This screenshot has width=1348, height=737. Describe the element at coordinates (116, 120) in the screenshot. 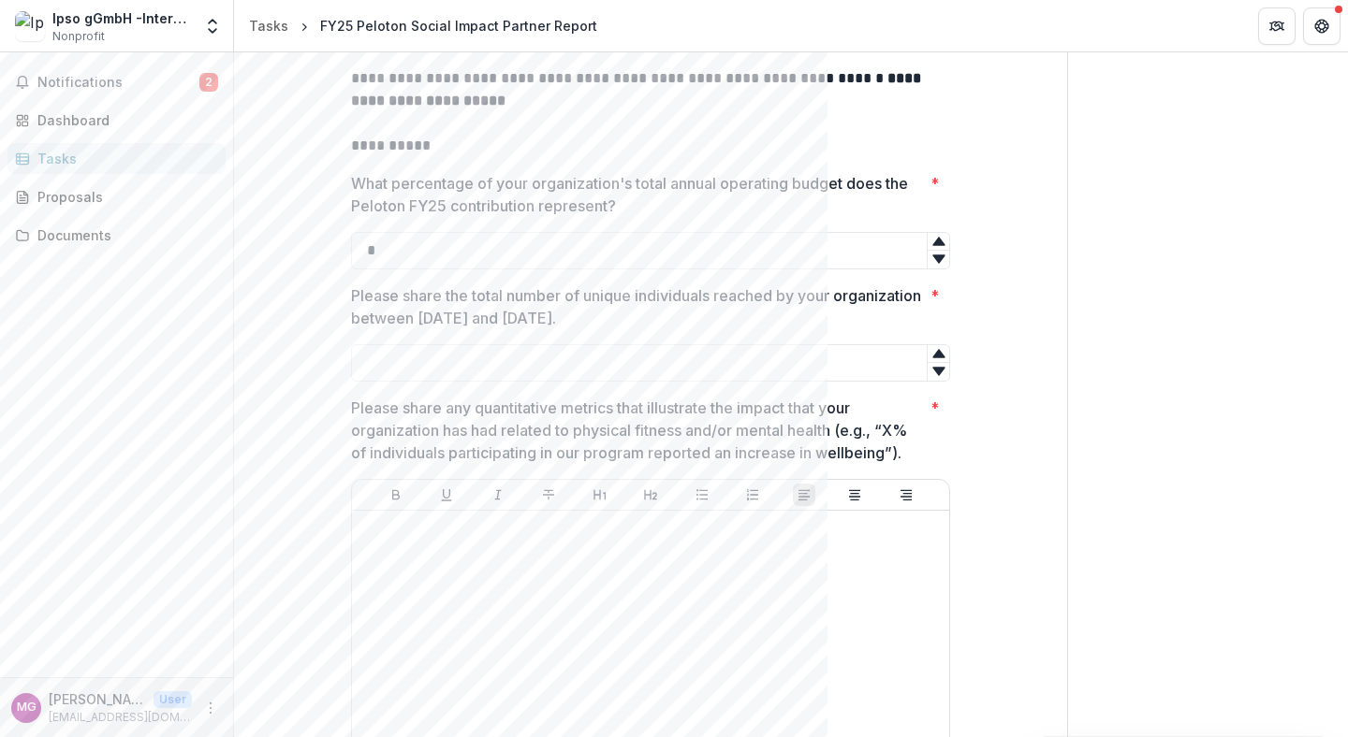

I see `a: Dashboard` at that location.